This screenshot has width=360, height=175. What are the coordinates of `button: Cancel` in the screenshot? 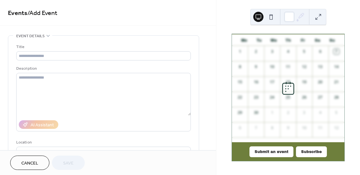 It's located at (30, 163).